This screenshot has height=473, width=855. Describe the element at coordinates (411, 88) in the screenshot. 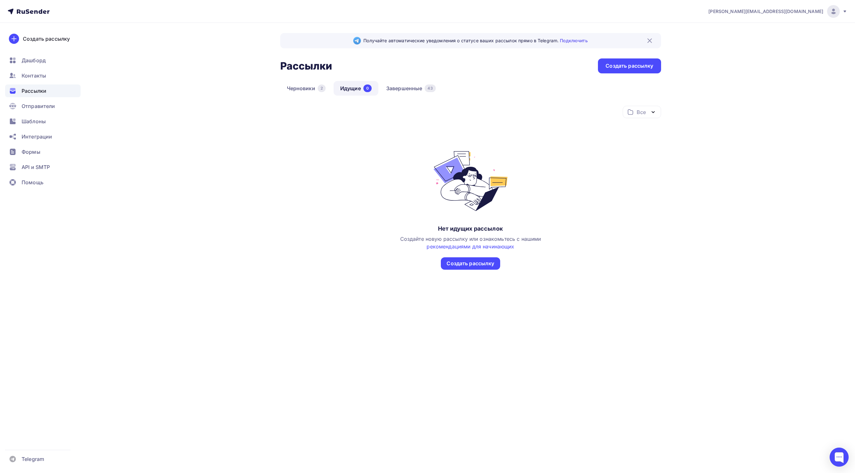

I see `a: Завершенные43` at that location.